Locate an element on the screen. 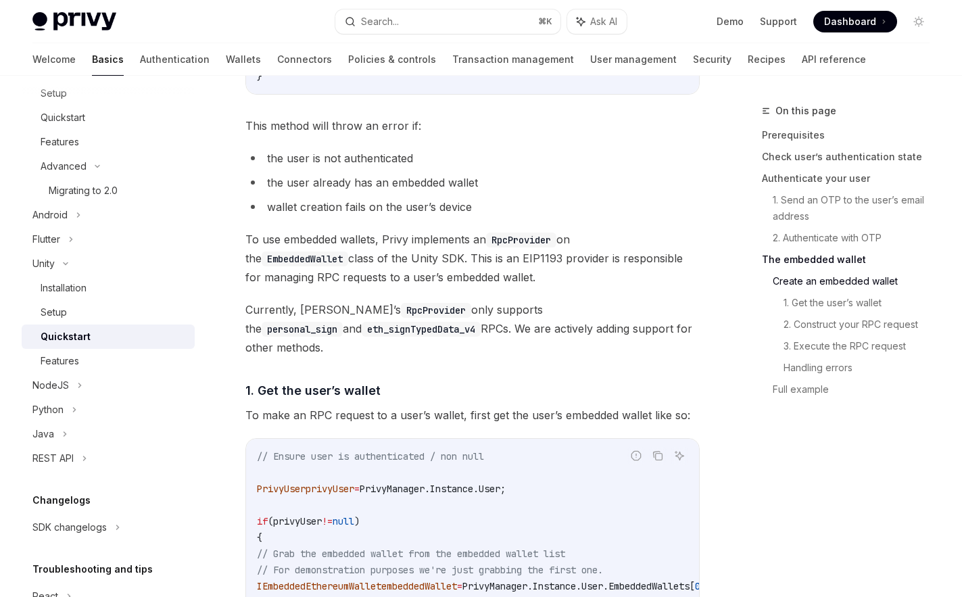  a: Wallets is located at coordinates (243, 60).